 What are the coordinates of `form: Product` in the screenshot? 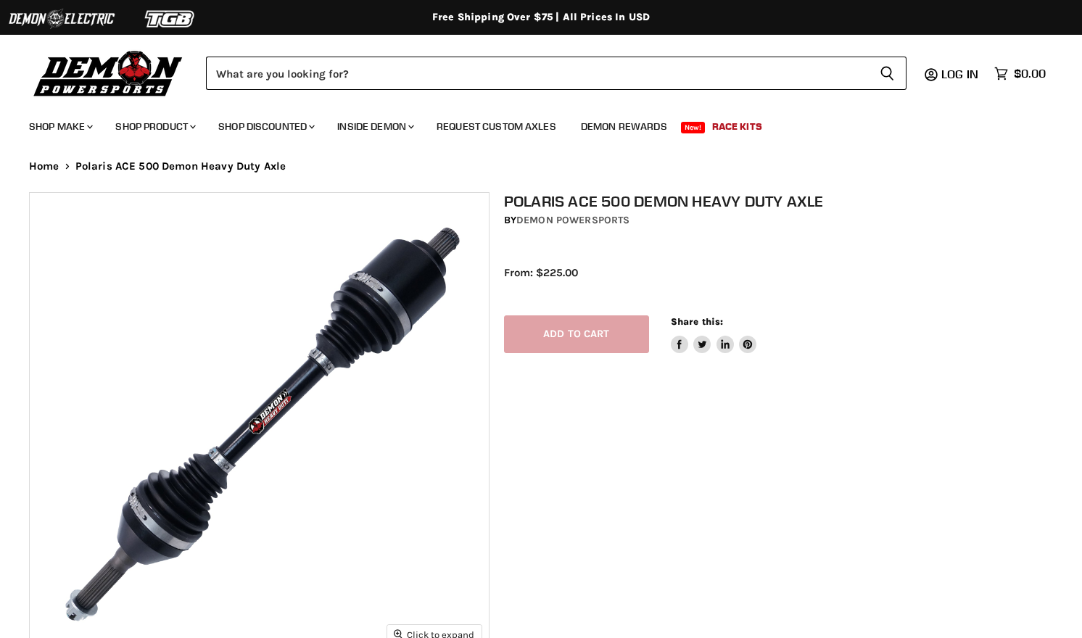 It's located at (556, 73).